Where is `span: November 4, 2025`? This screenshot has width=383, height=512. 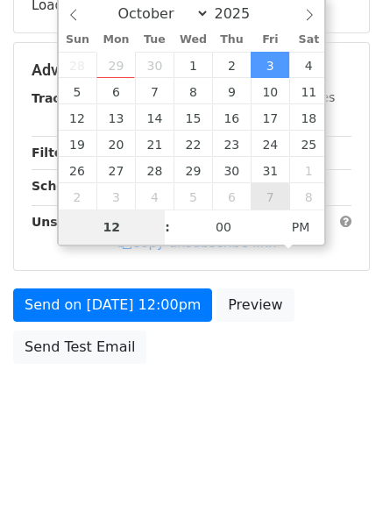 span: November 4, 2025 is located at coordinates (154, 196).